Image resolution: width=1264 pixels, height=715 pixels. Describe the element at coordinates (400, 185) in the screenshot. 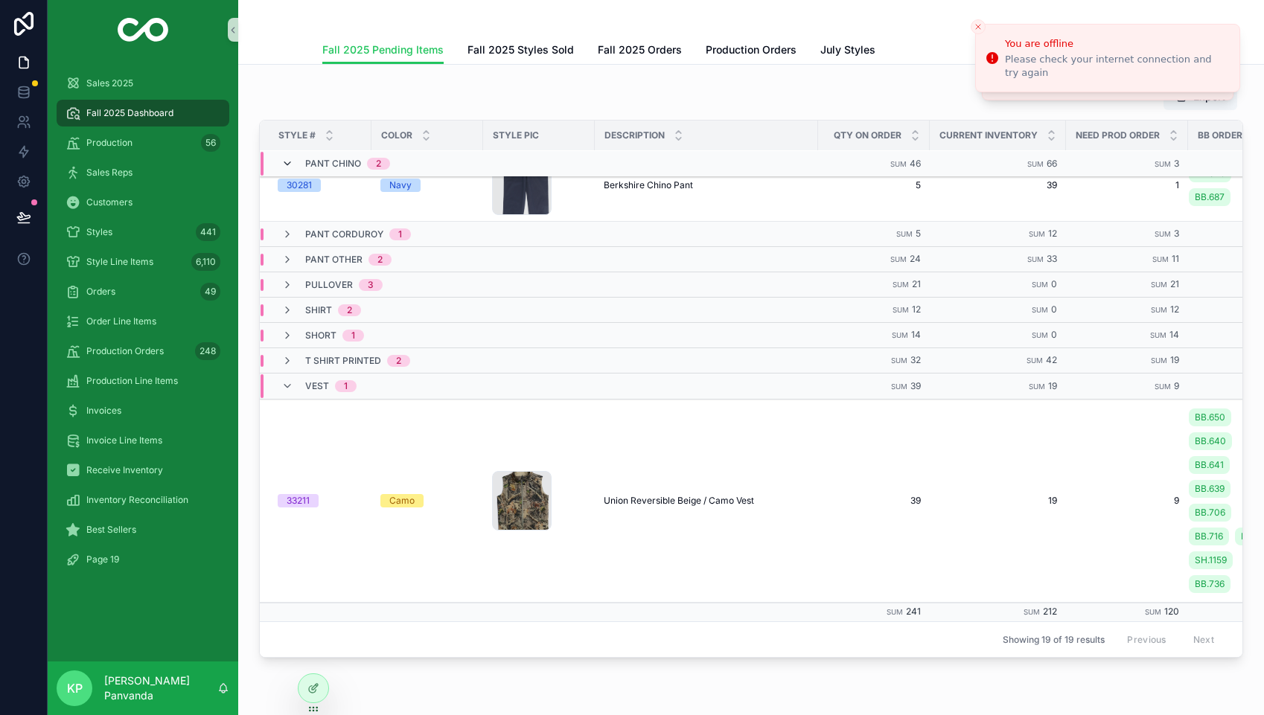

I see `div: Navy` at that location.